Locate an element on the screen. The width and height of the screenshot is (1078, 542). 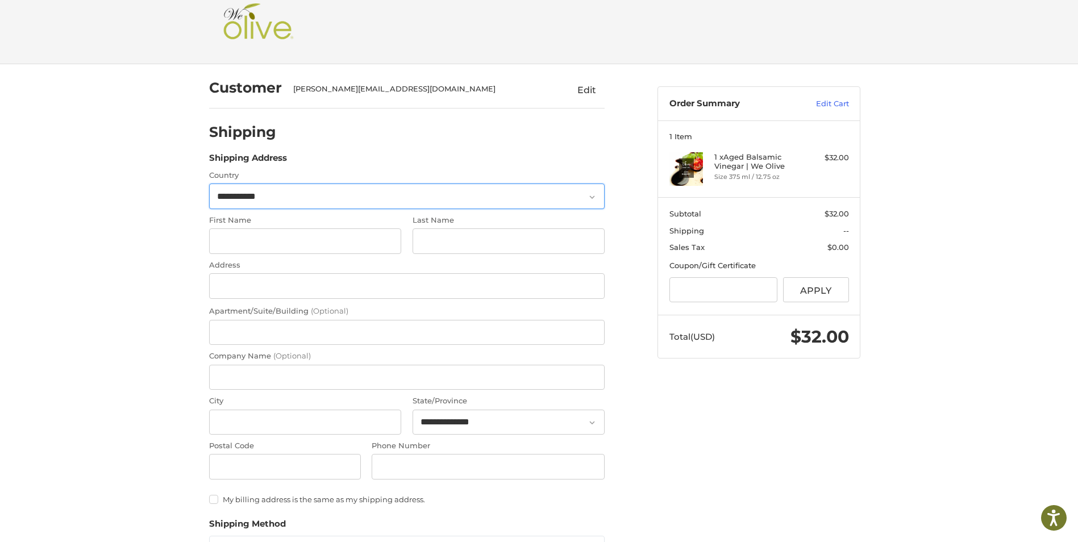
h3: 1 Item is located at coordinates (759, 136).